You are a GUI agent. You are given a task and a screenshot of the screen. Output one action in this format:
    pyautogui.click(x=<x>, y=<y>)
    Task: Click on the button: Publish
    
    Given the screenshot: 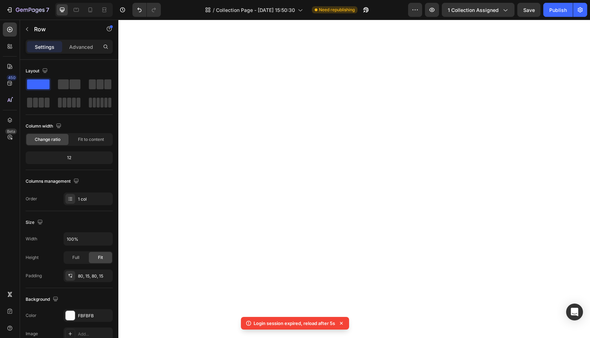 What is the action you would take?
    pyautogui.click(x=559, y=10)
    